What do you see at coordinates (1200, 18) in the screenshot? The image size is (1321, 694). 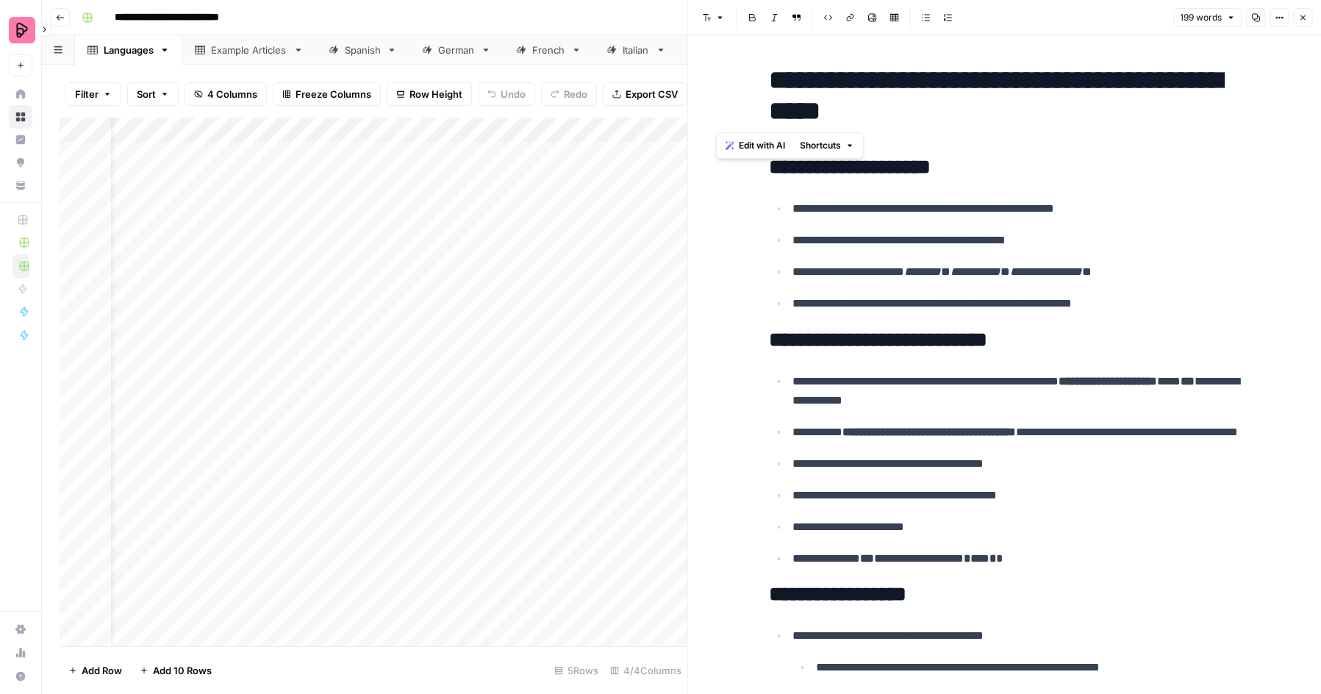 I see `span: 199 words` at bounding box center [1200, 18].